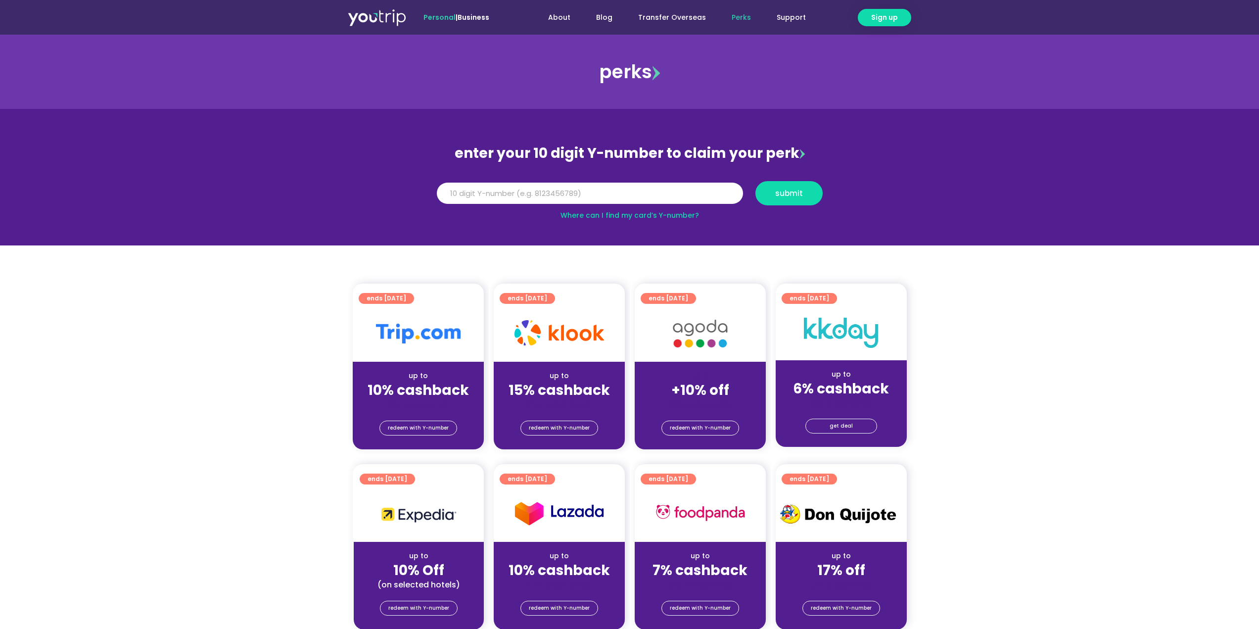  I want to click on div: (on selected hotels), so click(419, 584).